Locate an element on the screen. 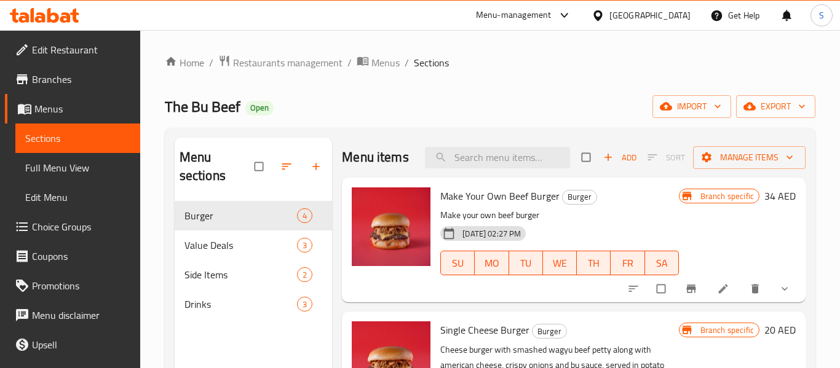 The image size is (840, 368). span: Make Your Own Beef Burger is located at coordinates (500, 196).